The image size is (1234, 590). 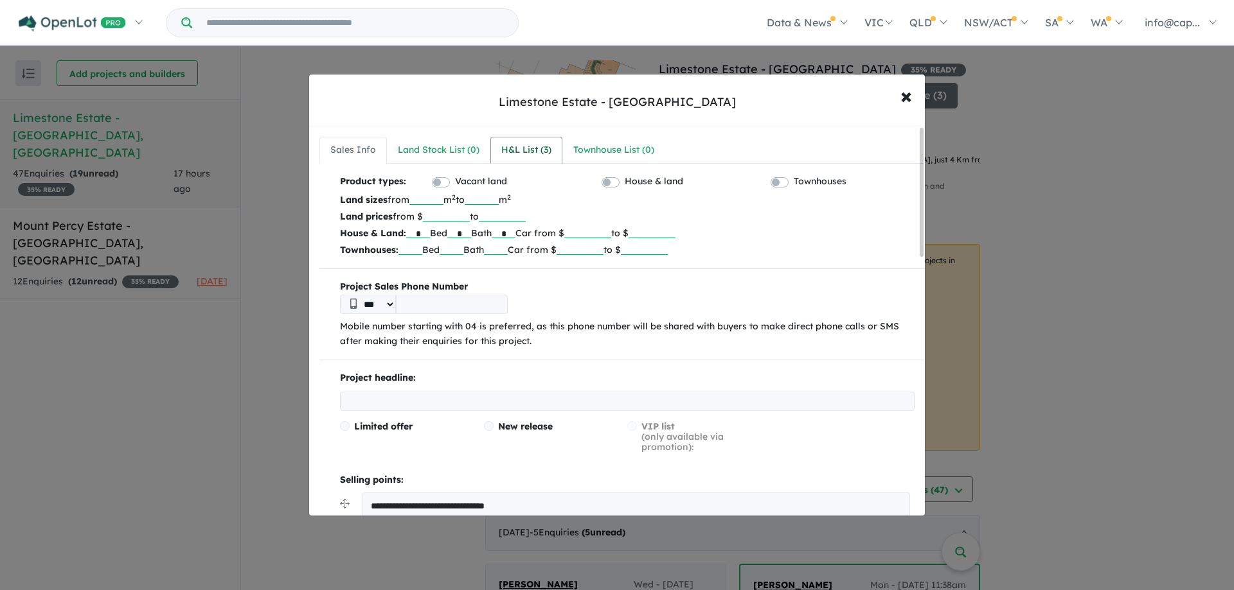 I want to click on b: Product types:, so click(x=373, y=182).